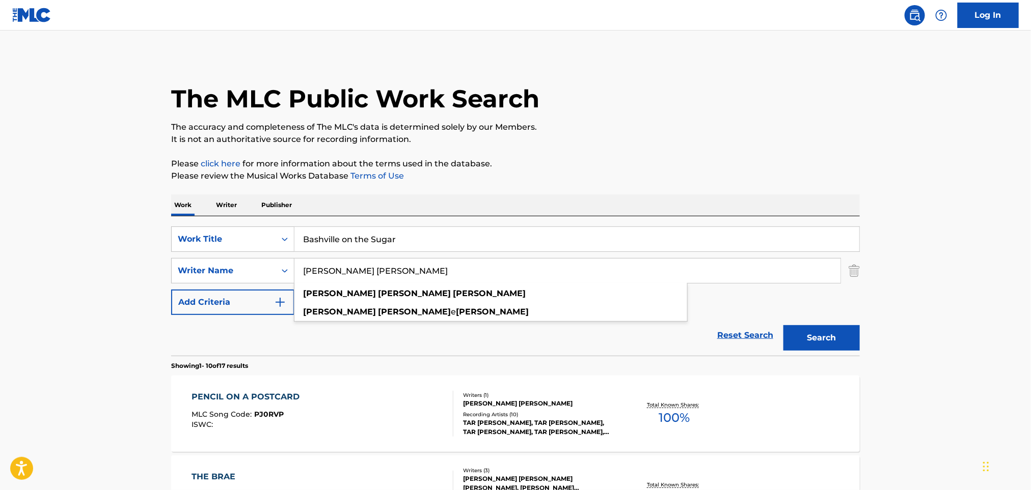  What do you see at coordinates (540, 414) in the screenshot?
I see `div: Recording Artists ( 10 )` at bounding box center [540, 414].